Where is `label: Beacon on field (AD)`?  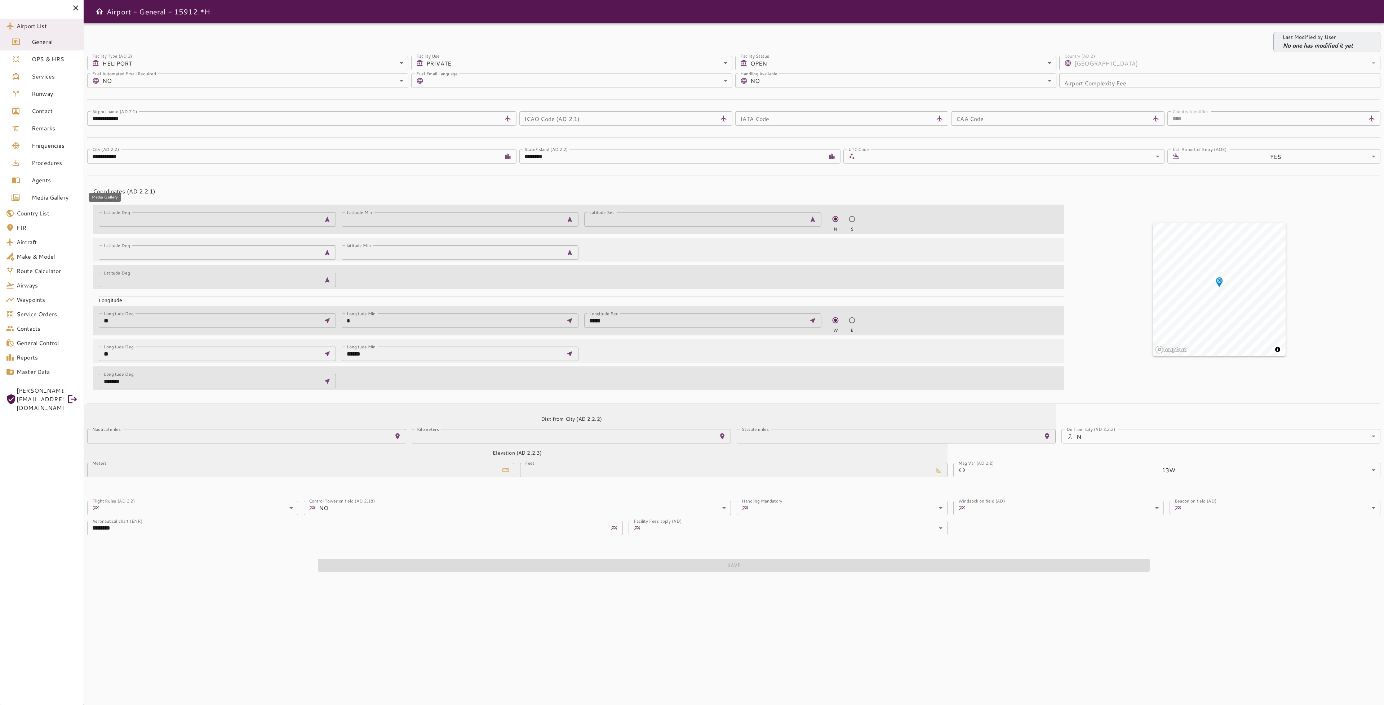 label: Beacon on field (AD) is located at coordinates (1195, 501).